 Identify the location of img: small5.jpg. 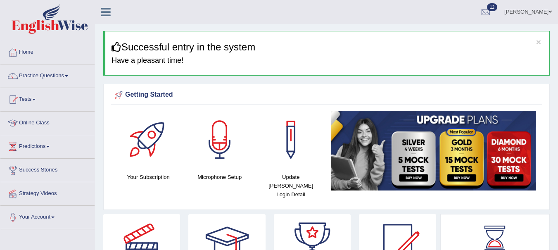
(434, 150).